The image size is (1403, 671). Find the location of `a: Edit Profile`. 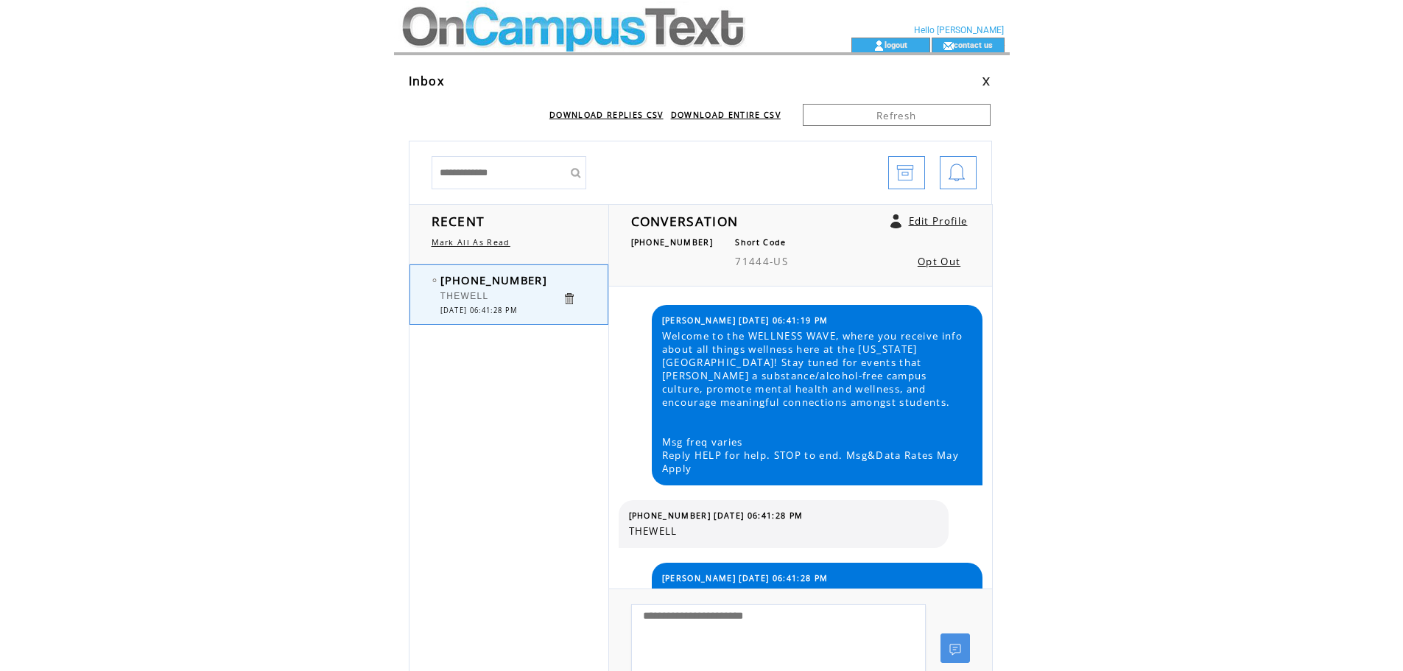

a: Edit Profile is located at coordinates (939, 221).